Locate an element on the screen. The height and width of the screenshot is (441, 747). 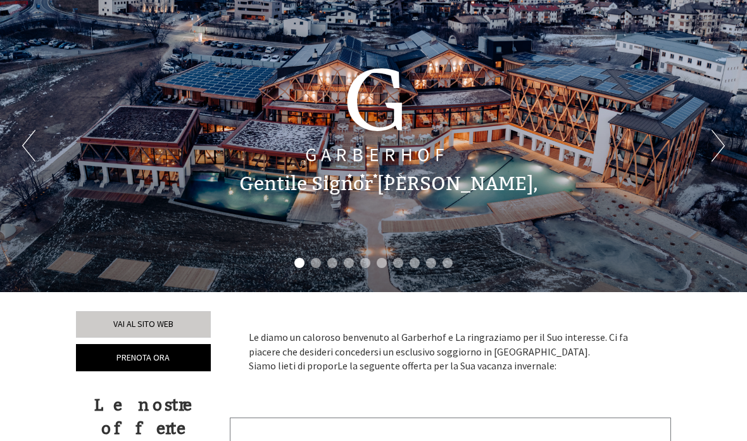
button: Next is located at coordinates (718, 146).